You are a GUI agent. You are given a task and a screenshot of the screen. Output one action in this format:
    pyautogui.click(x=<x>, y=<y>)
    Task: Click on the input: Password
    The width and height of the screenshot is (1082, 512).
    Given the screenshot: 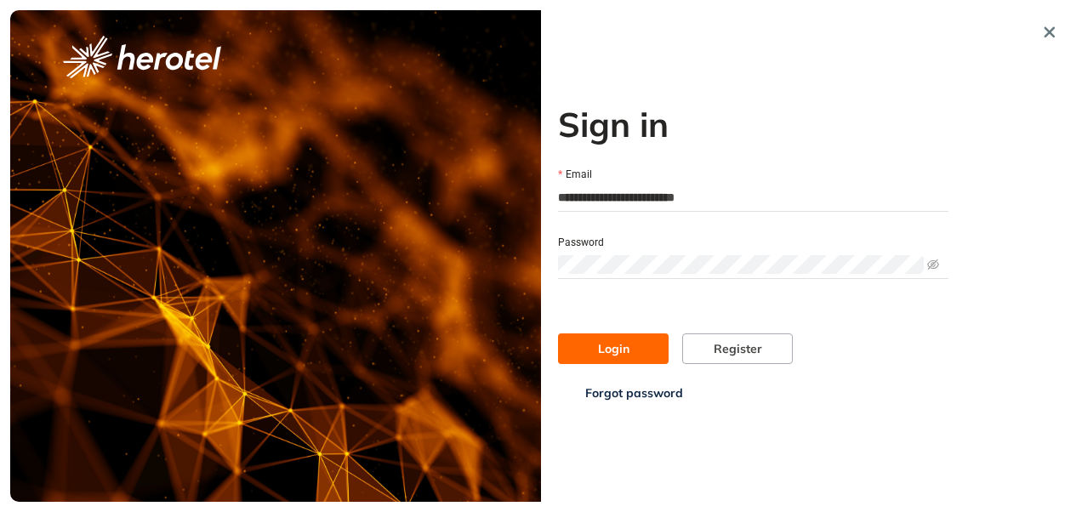 What is the action you would take?
    pyautogui.click(x=741, y=265)
    